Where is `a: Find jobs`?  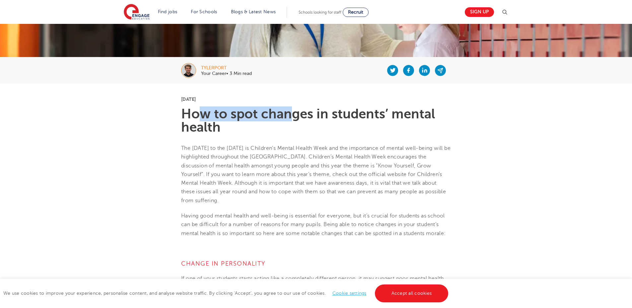
a: Find jobs is located at coordinates (168, 12).